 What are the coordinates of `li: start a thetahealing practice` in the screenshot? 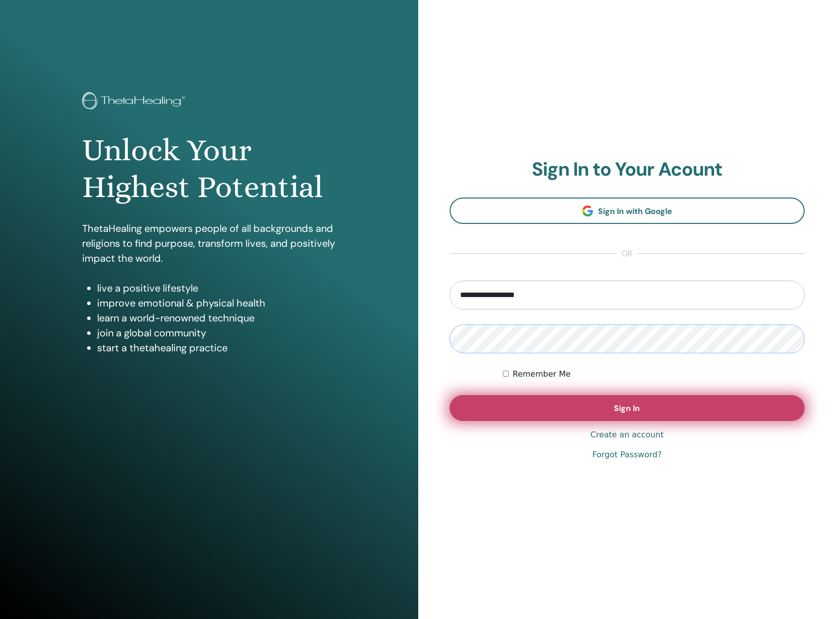 It's located at (217, 348).